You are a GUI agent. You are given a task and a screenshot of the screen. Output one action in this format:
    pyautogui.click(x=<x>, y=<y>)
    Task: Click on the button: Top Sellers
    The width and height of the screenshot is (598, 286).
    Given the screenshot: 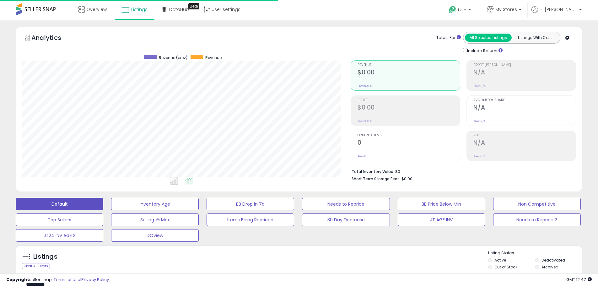 What is the action you would take?
    pyautogui.click(x=59, y=220)
    